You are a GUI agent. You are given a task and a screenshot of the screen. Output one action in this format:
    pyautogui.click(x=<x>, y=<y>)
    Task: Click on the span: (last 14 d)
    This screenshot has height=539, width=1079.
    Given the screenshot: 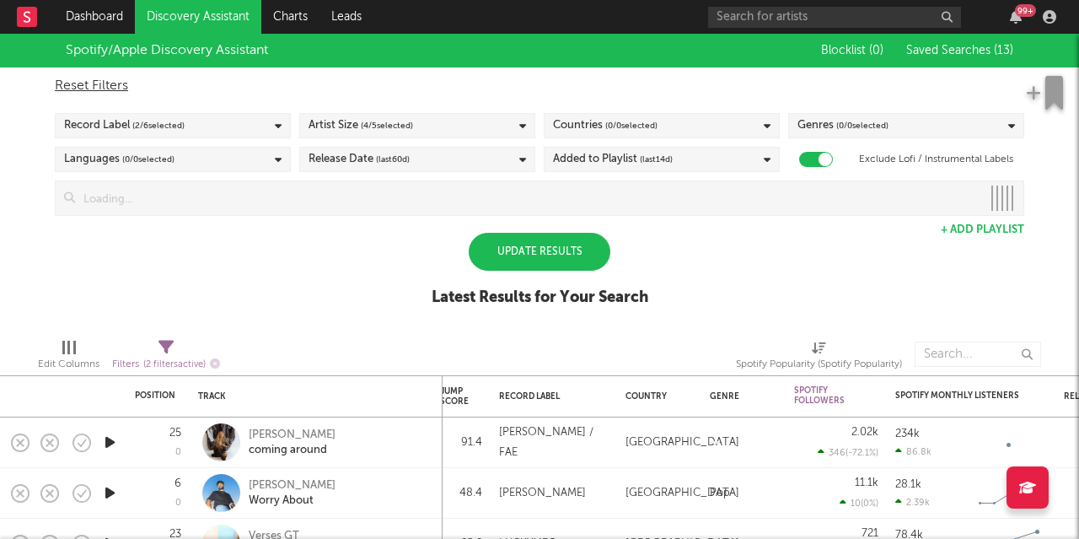 What is the action you would take?
    pyautogui.click(x=656, y=159)
    